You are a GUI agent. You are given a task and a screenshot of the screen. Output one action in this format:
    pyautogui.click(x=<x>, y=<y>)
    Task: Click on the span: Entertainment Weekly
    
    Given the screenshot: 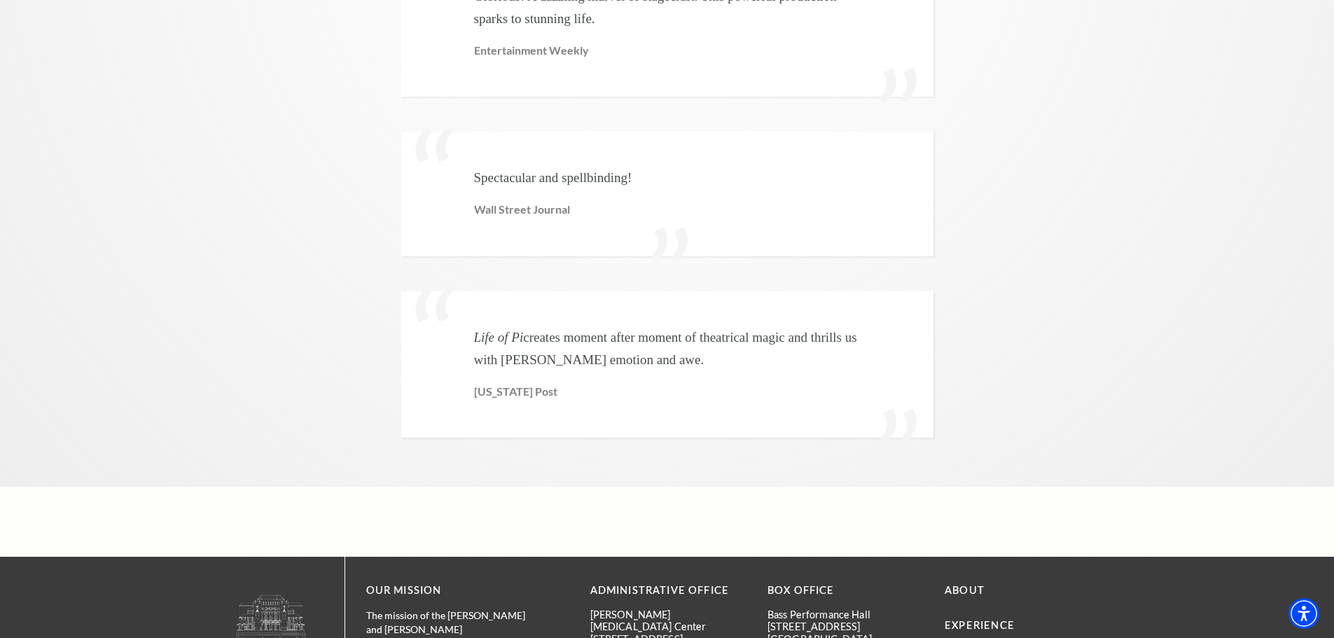 What is the action you would take?
    pyautogui.click(x=532, y=50)
    